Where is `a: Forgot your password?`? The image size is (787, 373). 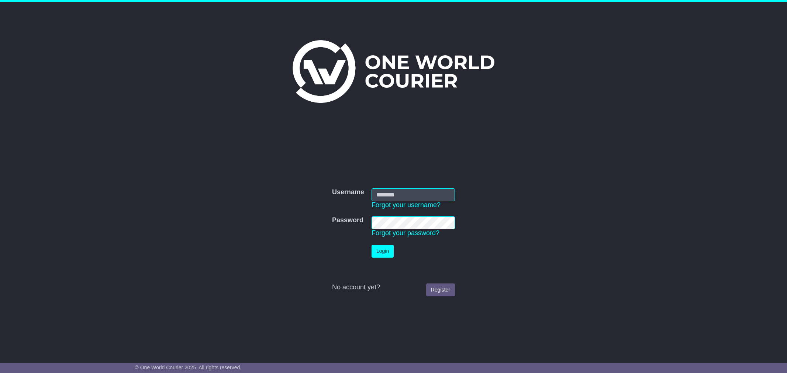
a: Forgot your password? is located at coordinates (405, 233).